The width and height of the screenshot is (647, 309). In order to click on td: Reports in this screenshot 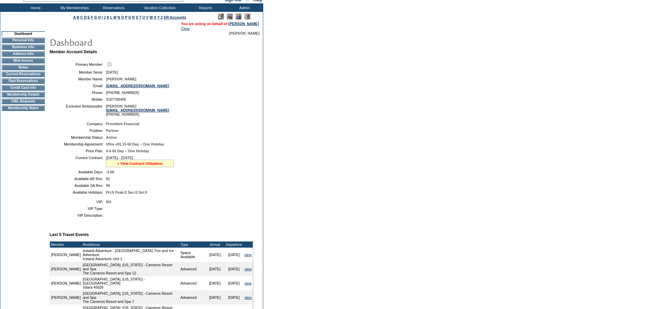, I will do `click(204, 7)`.